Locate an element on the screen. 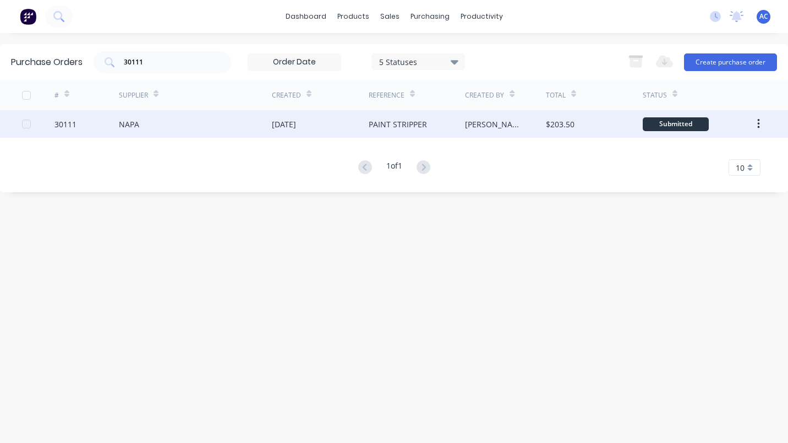 The width and height of the screenshot is (788, 443). span: 10 is located at coordinates (741, 167).